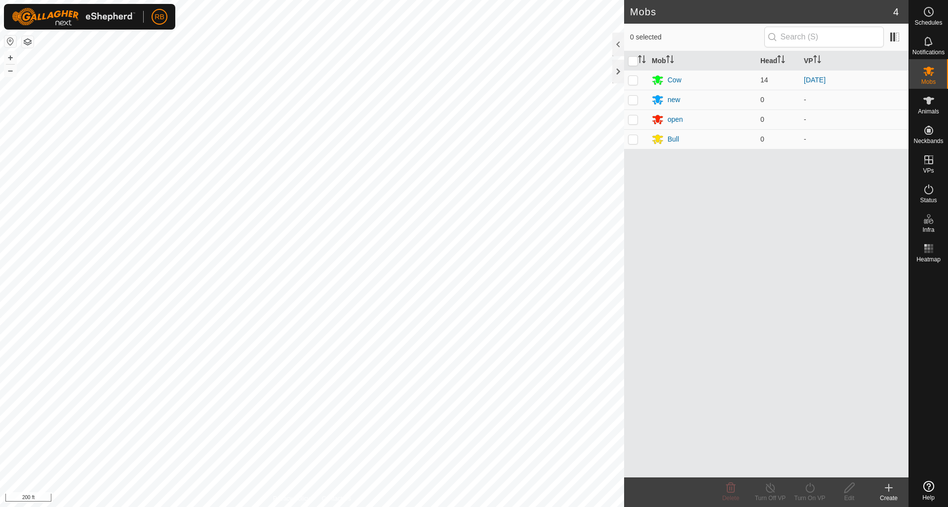 This screenshot has width=948, height=507. I want to click on div: Turn On VP, so click(809, 499).